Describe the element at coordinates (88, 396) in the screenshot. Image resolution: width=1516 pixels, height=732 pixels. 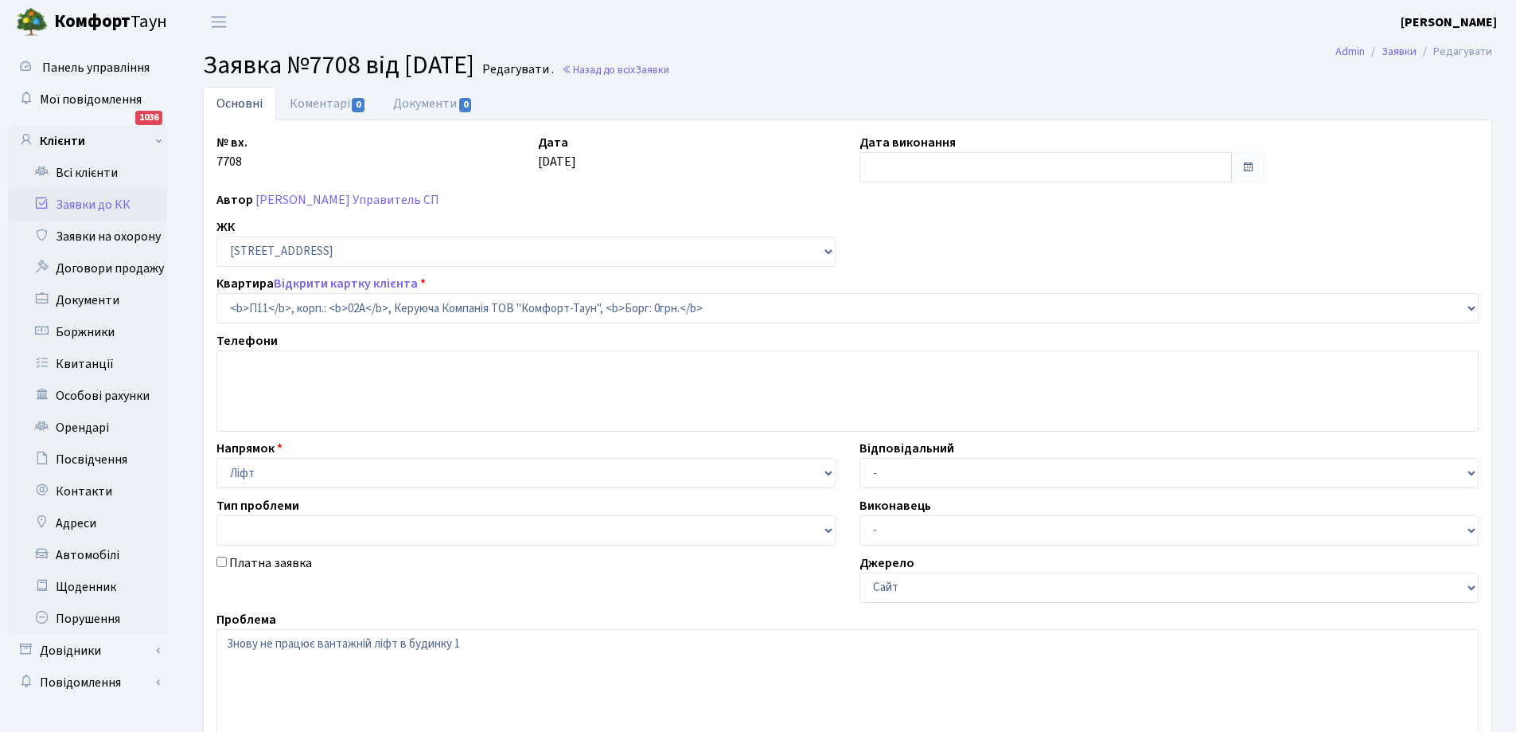
I see `a: Особові рахунки` at that location.